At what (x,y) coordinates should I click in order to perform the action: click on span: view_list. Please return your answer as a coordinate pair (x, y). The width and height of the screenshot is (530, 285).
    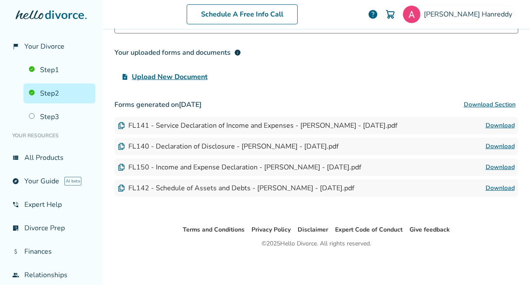
    Looking at the image, I should click on (16, 158).